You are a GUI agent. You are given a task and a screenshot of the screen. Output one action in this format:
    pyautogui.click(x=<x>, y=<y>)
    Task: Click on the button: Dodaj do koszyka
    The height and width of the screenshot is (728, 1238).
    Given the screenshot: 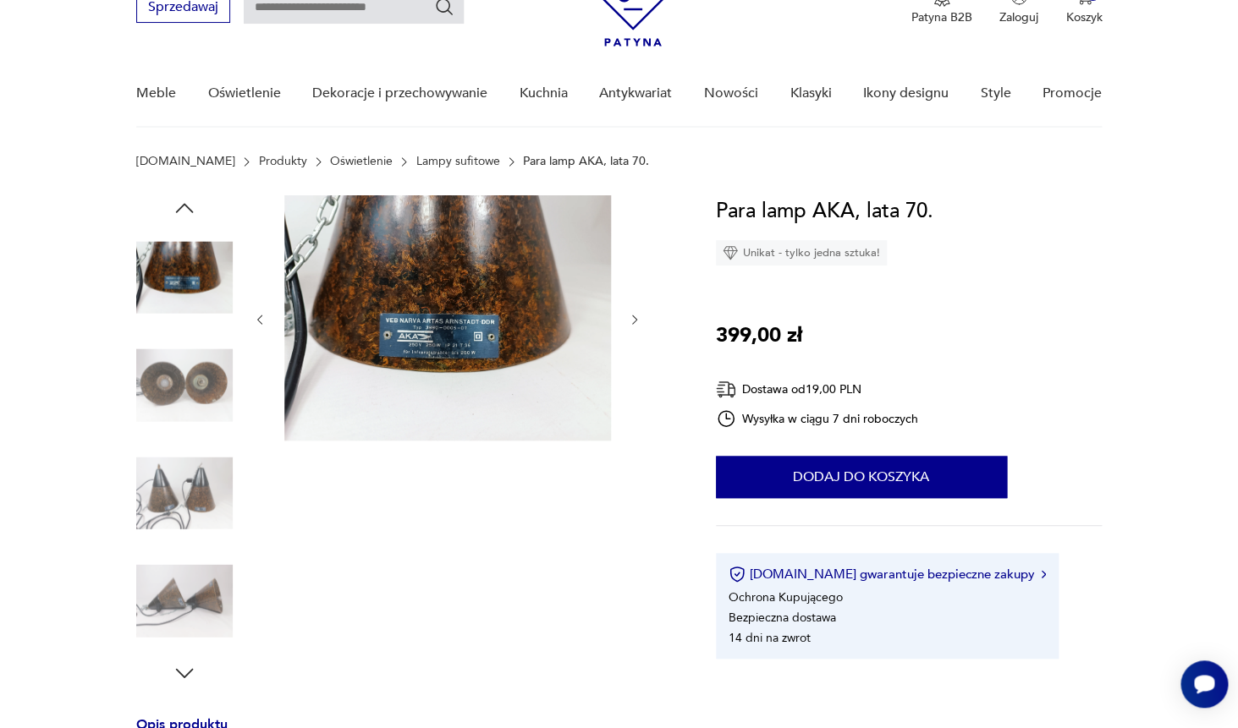 What is the action you would take?
    pyautogui.click(x=861, y=477)
    